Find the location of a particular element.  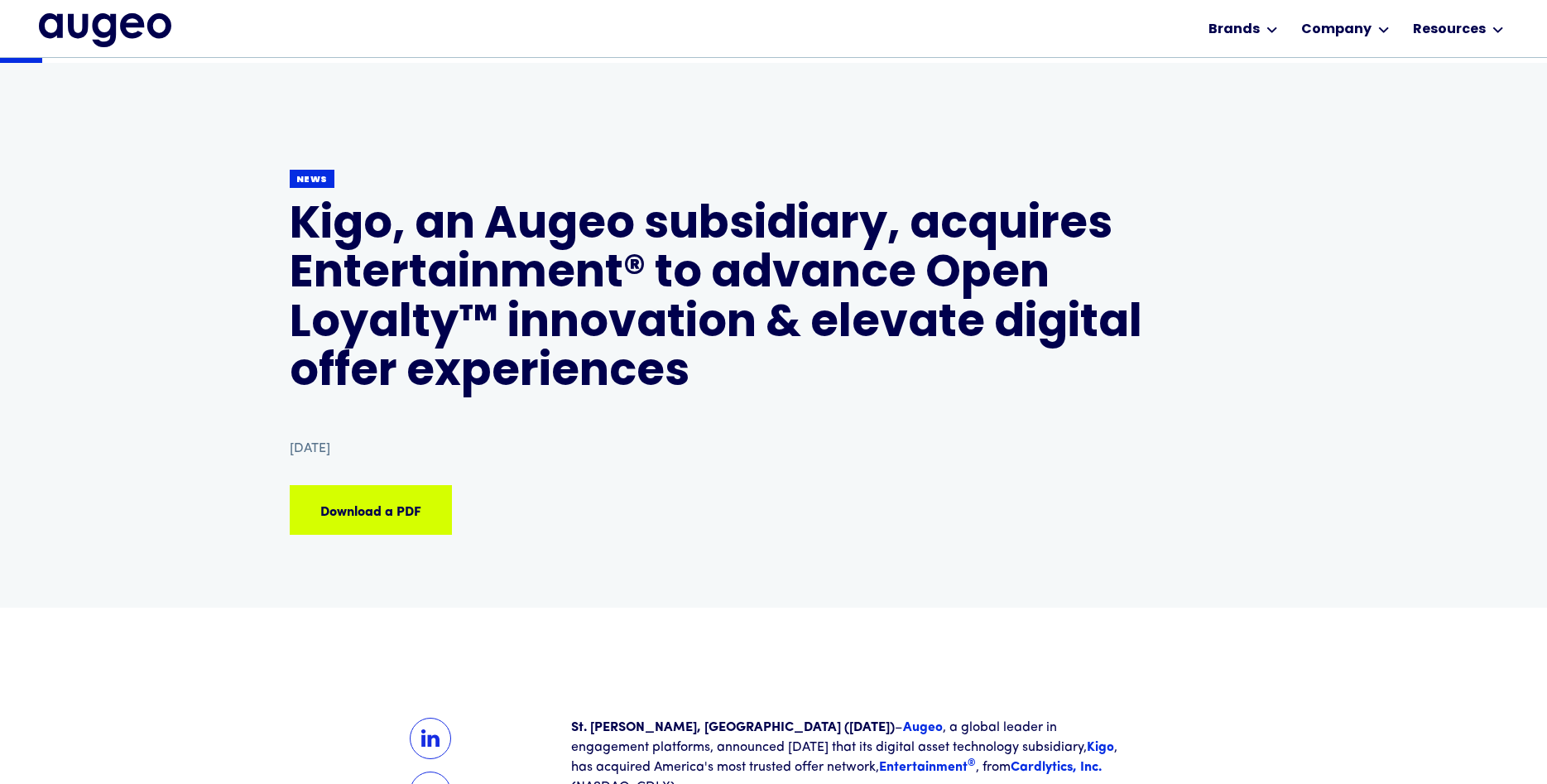

div: Brands is located at coordinates (1235, 30).